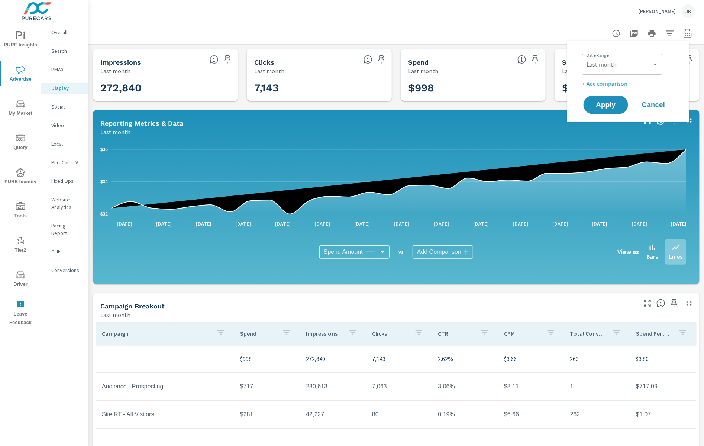 The width and height of the screenshot is (704, 446). What do you see at coordinates (66, 229) in the screenshot?
I see `p: Pacing Report` at bounding box center [66, 229].